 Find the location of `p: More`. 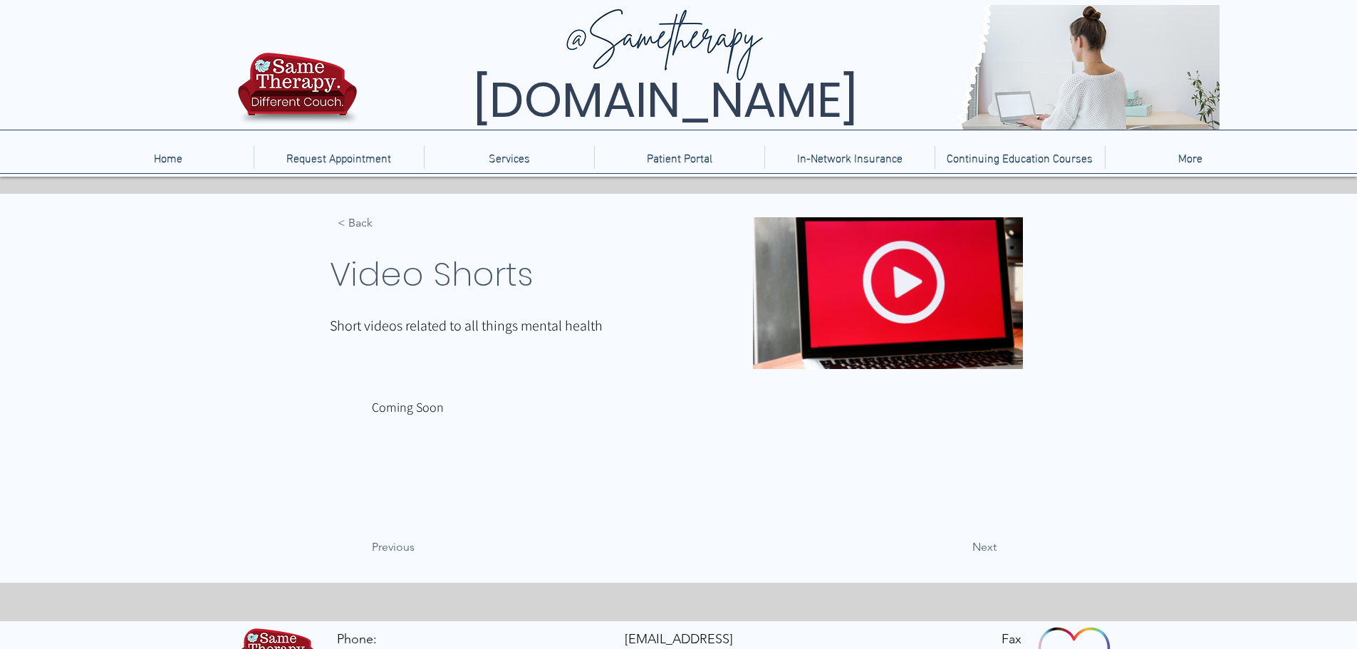

p: More is located at coordinates (1191, 157).